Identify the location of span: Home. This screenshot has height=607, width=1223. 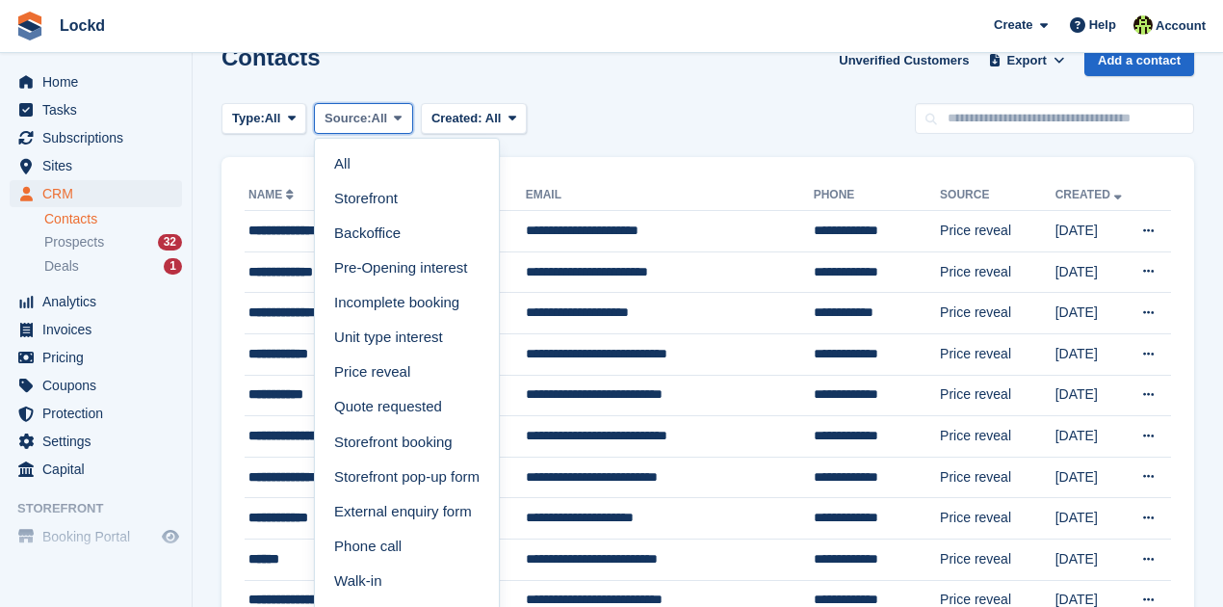
(100, 82).